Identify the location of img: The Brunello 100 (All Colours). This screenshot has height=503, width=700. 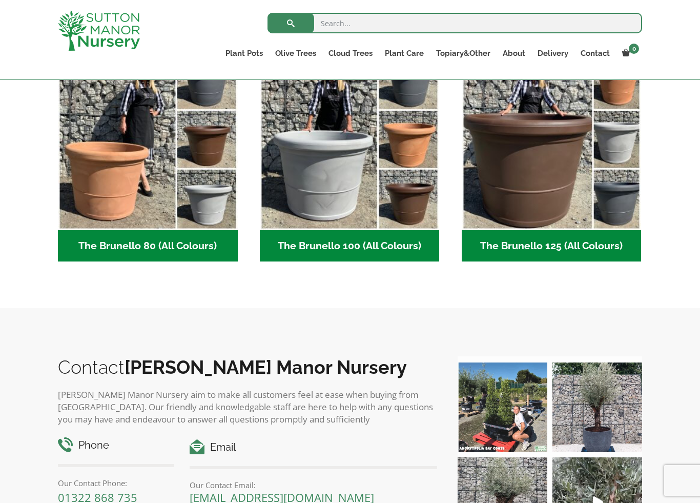
(350, 140).